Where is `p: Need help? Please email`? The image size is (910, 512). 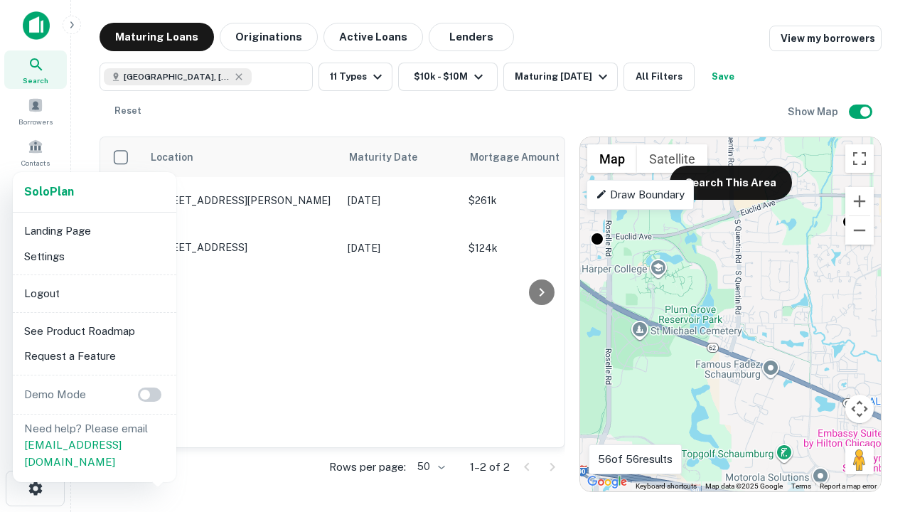 p: Need help? Please email is located at coordinates (95, 445).